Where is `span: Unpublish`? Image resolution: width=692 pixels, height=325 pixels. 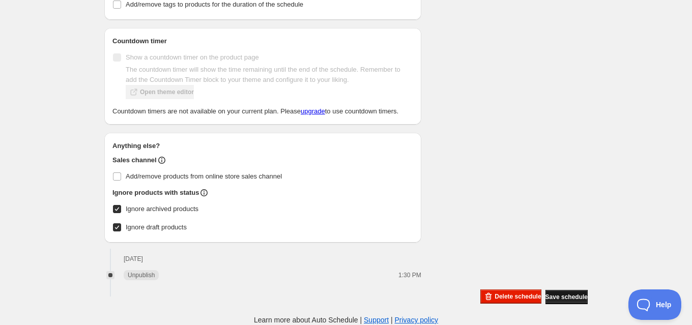
span: Unpublish is located at coordinates (141, 275).